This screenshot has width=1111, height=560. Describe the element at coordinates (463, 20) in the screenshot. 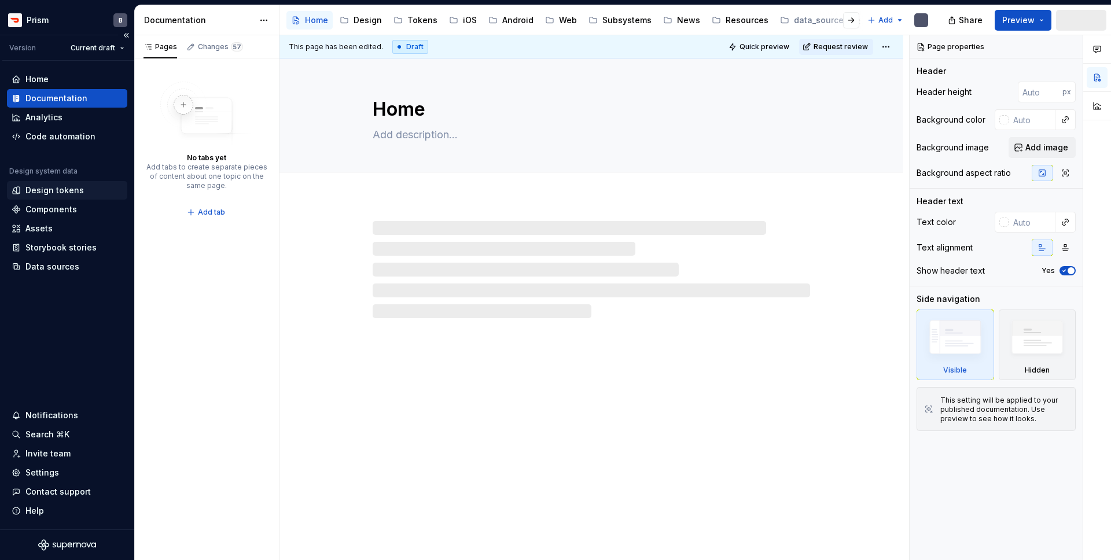

I see `a: iOS` at that location.